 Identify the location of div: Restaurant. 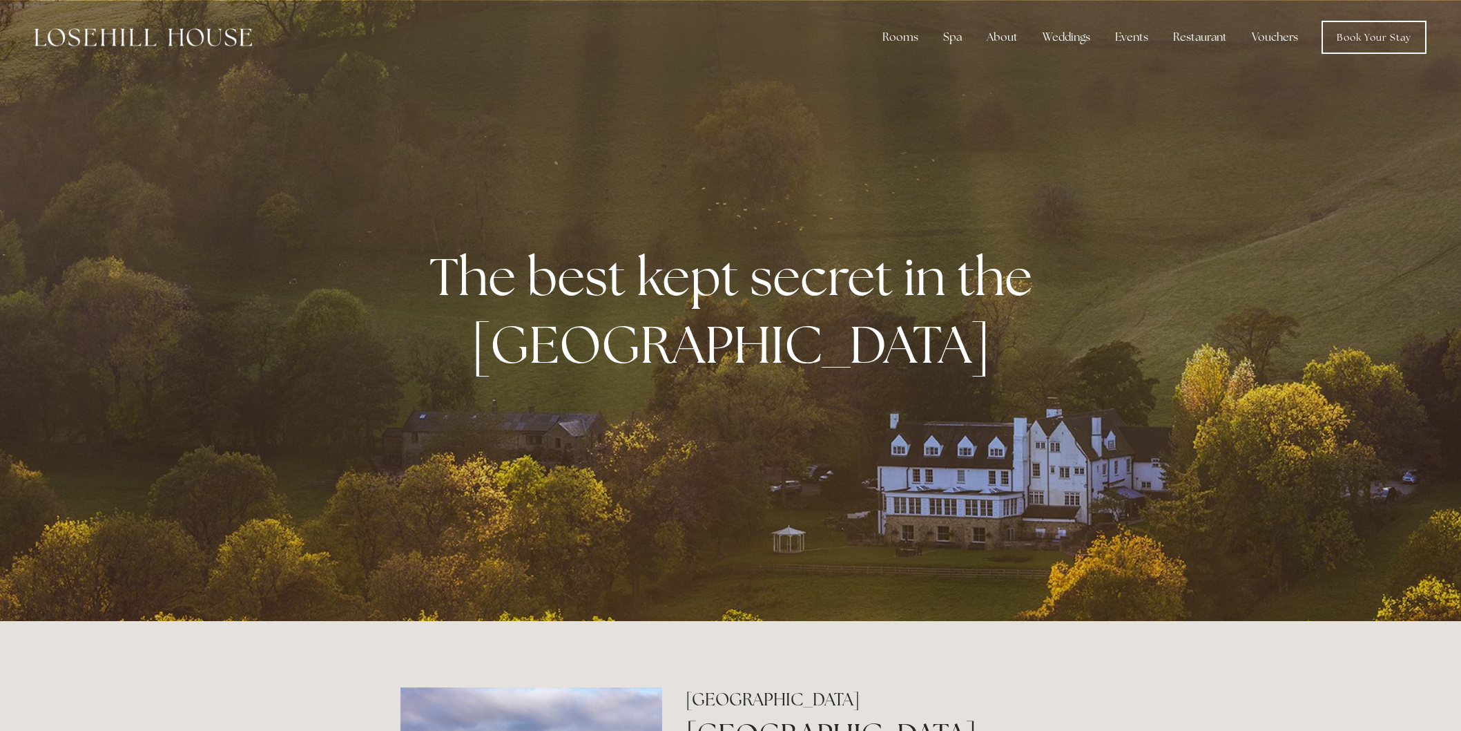
(1200, 37).